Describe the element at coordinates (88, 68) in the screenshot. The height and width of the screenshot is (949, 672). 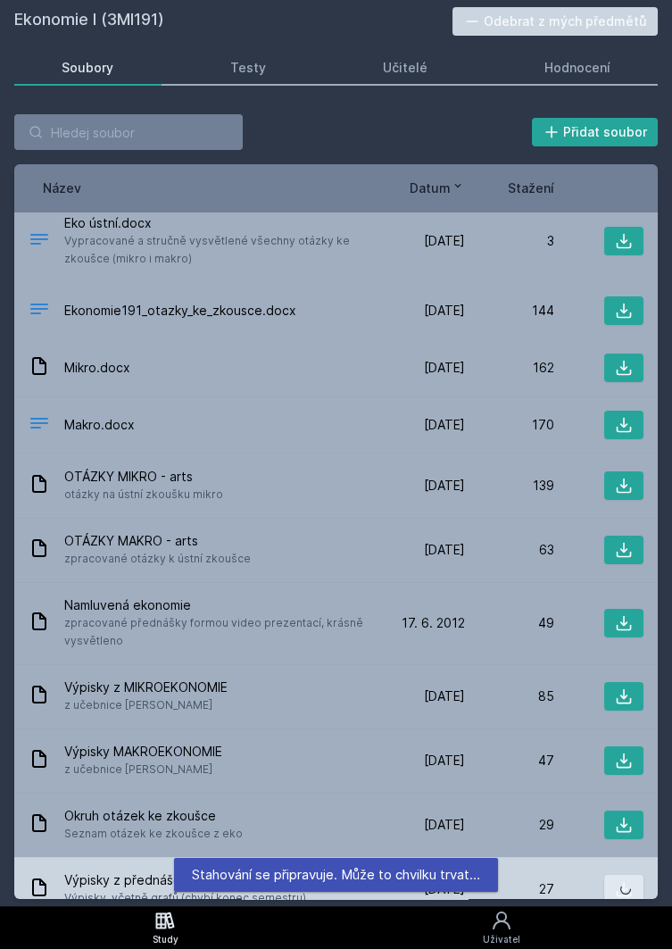
I see `a: Soubory` at that location.